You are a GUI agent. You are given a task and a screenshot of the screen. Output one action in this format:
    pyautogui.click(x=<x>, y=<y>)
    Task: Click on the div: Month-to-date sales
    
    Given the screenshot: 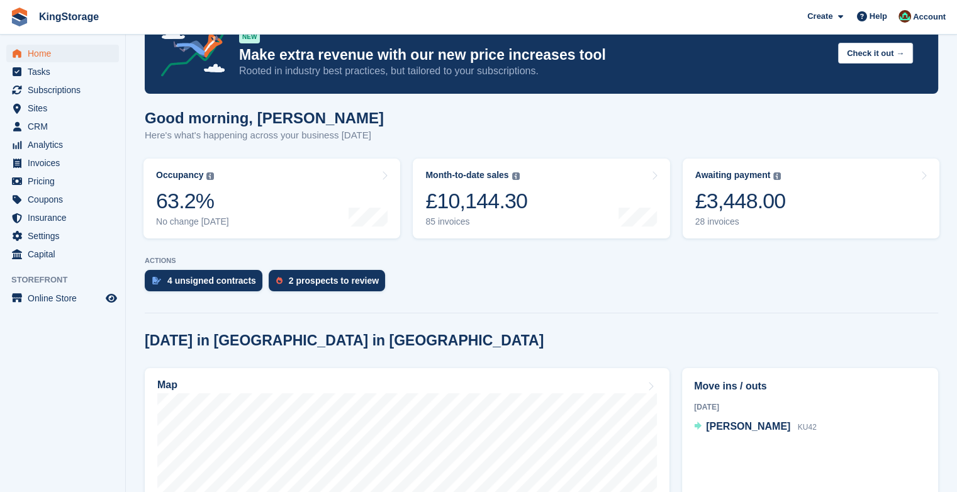 What is the action you would take?
    pyautogui.click(x=467, y=175)
    